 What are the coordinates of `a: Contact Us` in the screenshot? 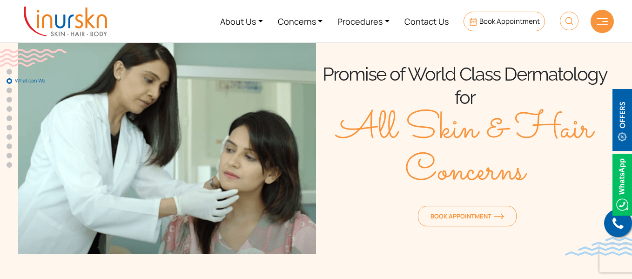 It's located at (426, 21).